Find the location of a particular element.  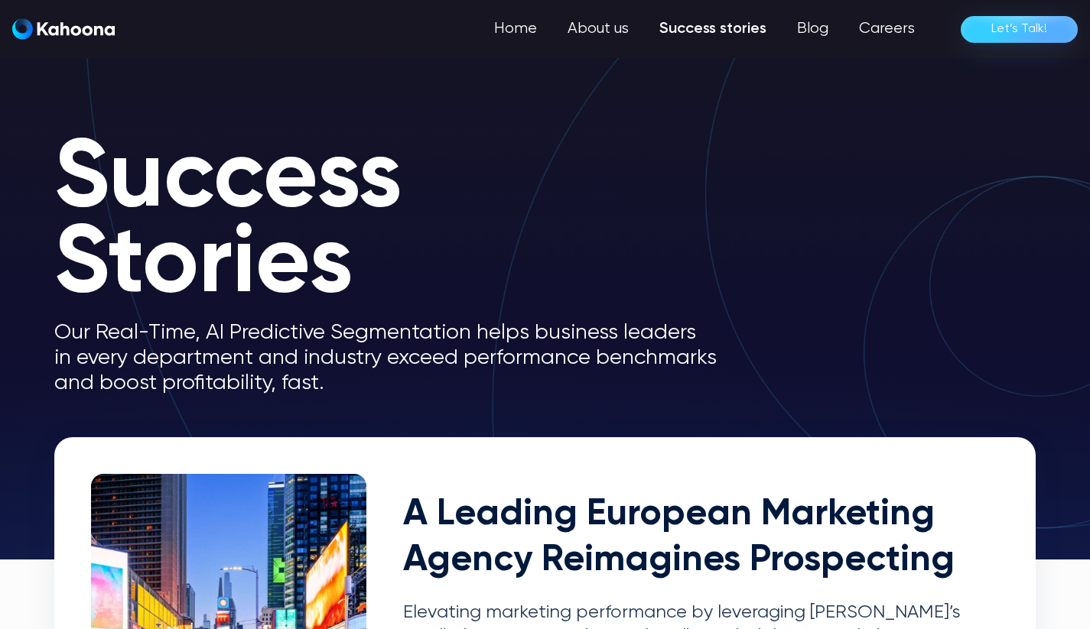

a: About us is located at coordinates (598, 29).